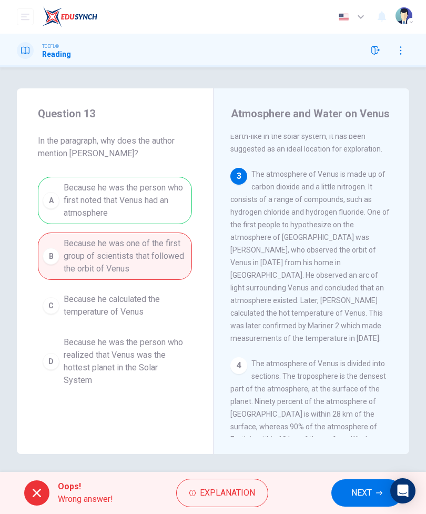  I want to click on span: Wrong answer!, so click(85, 499).